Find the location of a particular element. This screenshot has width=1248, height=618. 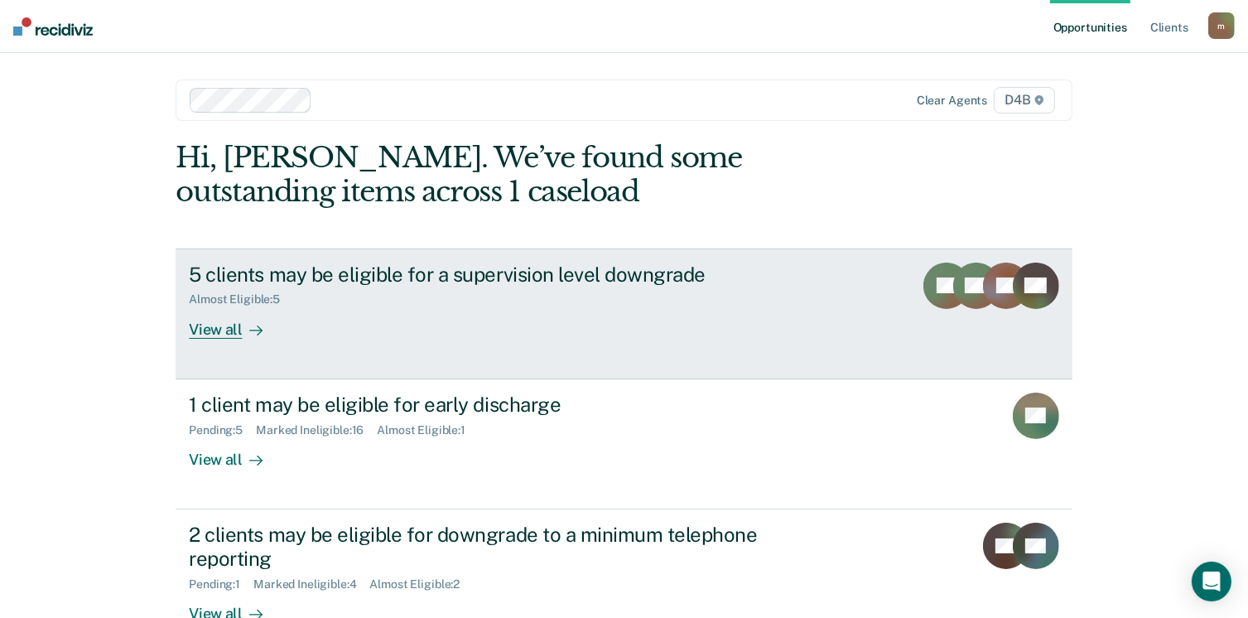

a: 5 clients may be eligible for a supervision level downgradeAlmost Eligible:5View all is located at coordinates (624, 314).